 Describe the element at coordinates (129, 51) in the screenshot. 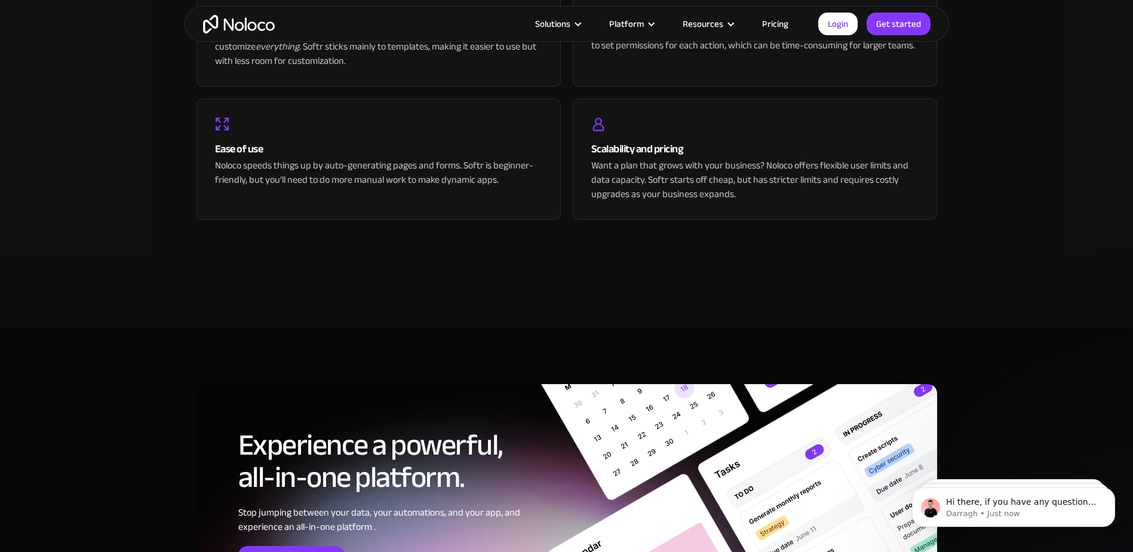

I see `p: Message from Darragh, sent Just now` at that location.